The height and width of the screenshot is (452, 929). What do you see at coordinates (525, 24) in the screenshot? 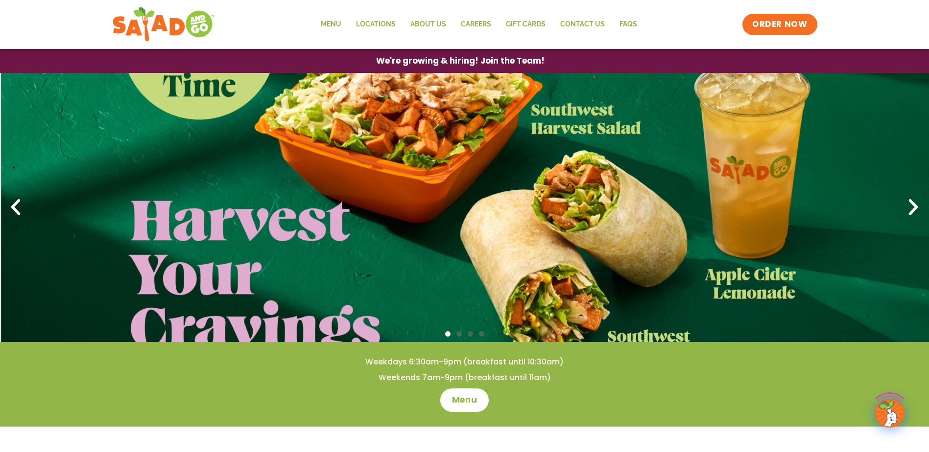
I see `a: GIFT CARDS` at bounding box center [525, 24].